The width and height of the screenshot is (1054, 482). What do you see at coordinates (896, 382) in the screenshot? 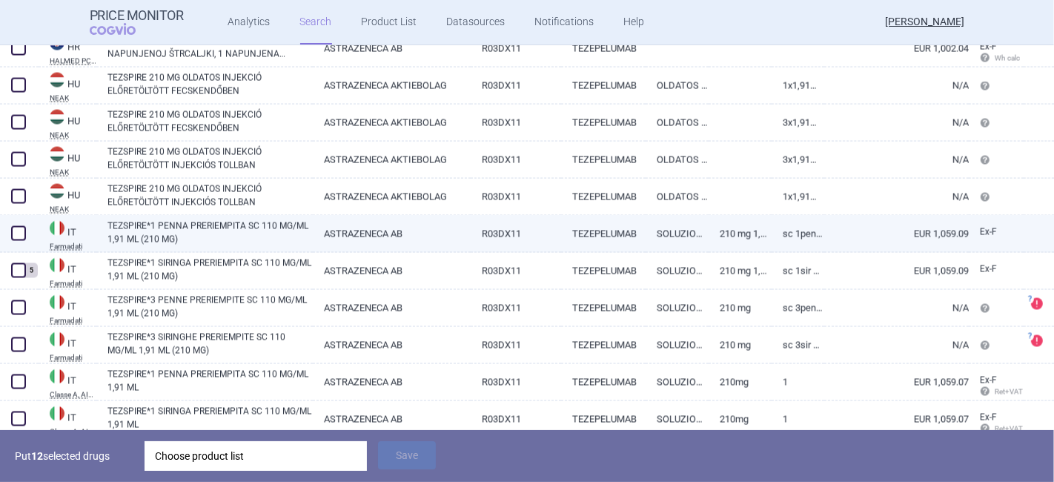
I see `a: EUR 1,059.07` at bounding box center [896, 382].